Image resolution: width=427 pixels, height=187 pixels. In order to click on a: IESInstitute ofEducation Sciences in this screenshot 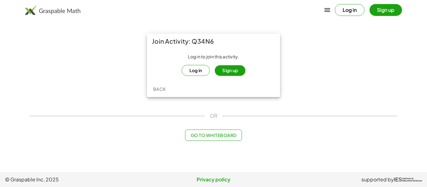, I will do `click(408, 180)`.